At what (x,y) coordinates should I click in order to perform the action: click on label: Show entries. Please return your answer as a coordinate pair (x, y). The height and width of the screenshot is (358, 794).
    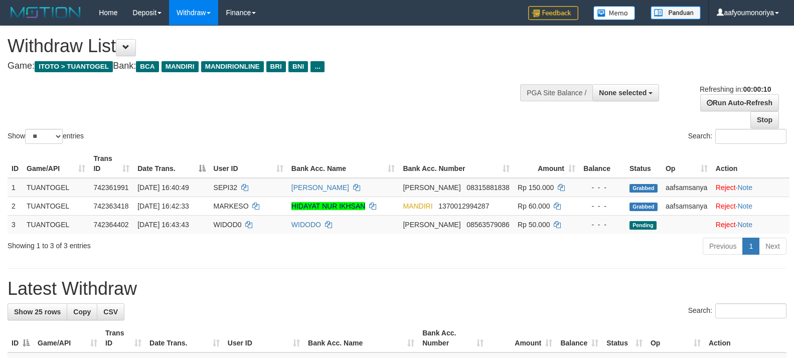
    Looking at the image, I should click on (46, 136).